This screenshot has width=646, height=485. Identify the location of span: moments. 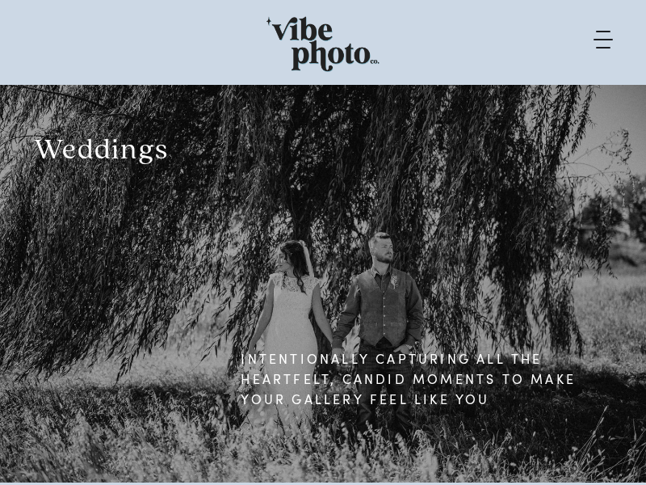
(454, 379).